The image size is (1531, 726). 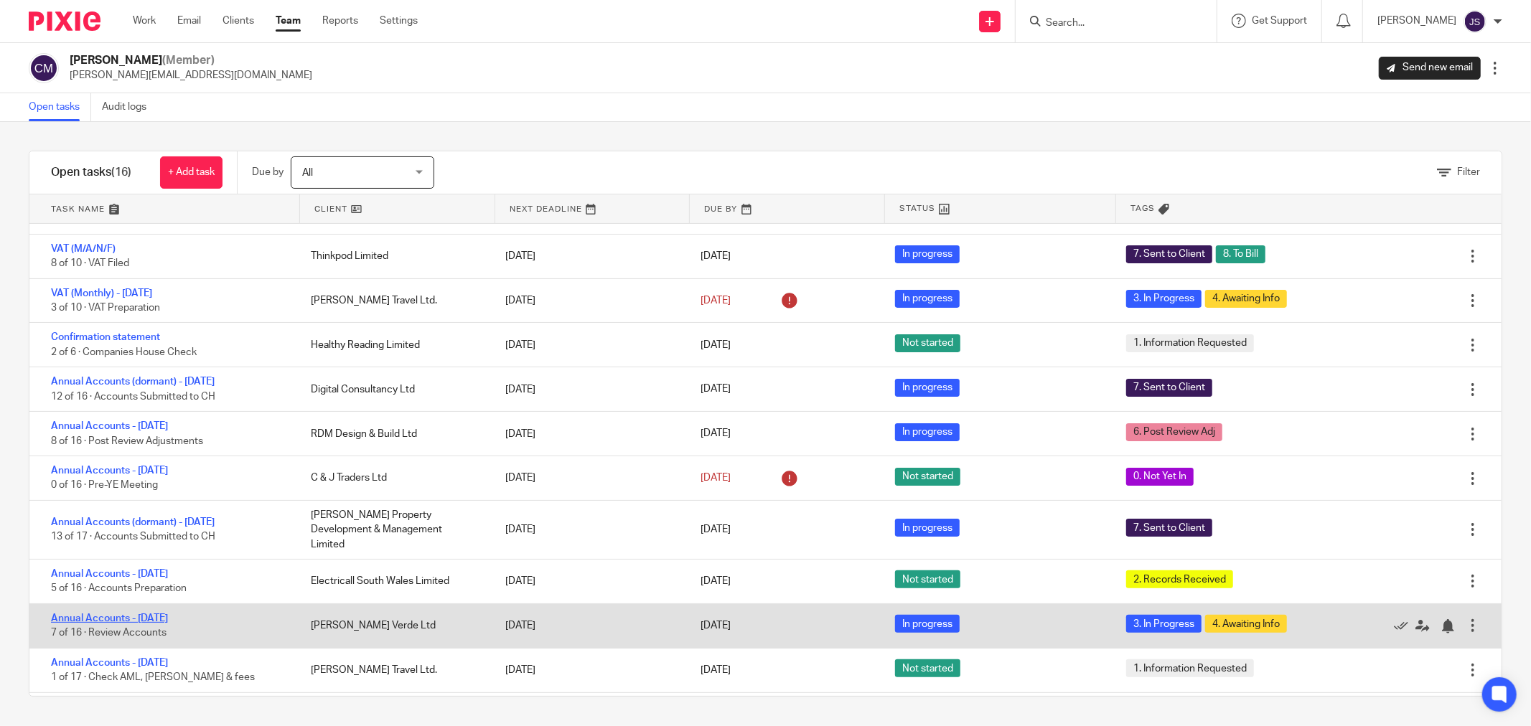 What do you see at coordinates (104, 486) in the screenshot?
I see `span: 0 of 16 · Pre-YE Meeting` at bounding box center [104, 486].